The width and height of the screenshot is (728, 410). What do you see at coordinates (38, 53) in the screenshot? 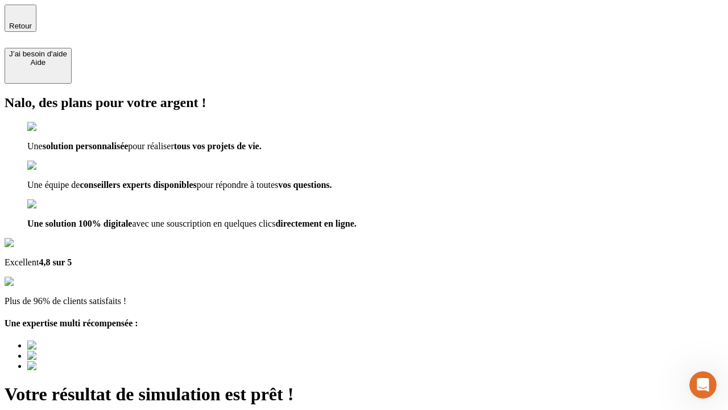
I see `div: J’ai besoin d'aide` at bounding box center [38, 53].